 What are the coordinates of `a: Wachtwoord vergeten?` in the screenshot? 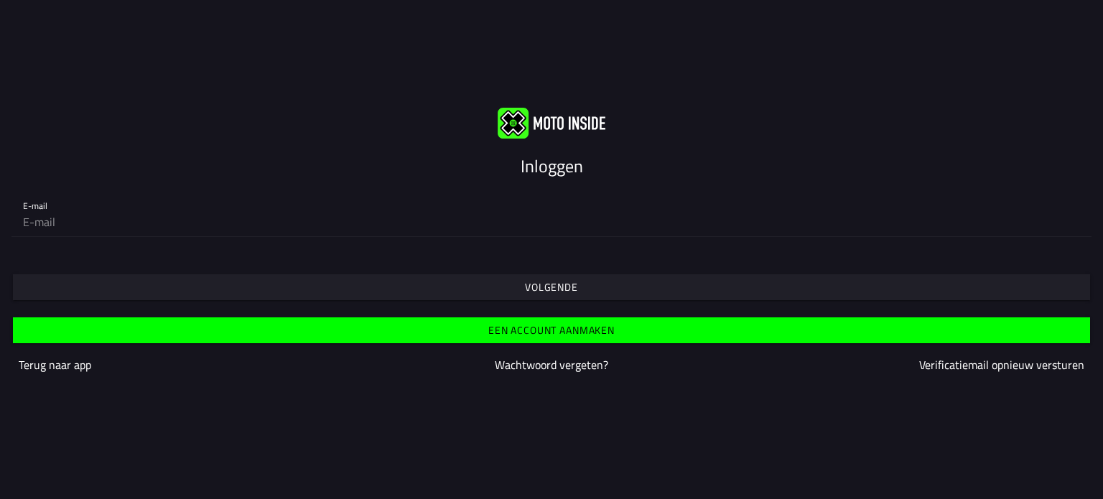 It's located at (552, 365).